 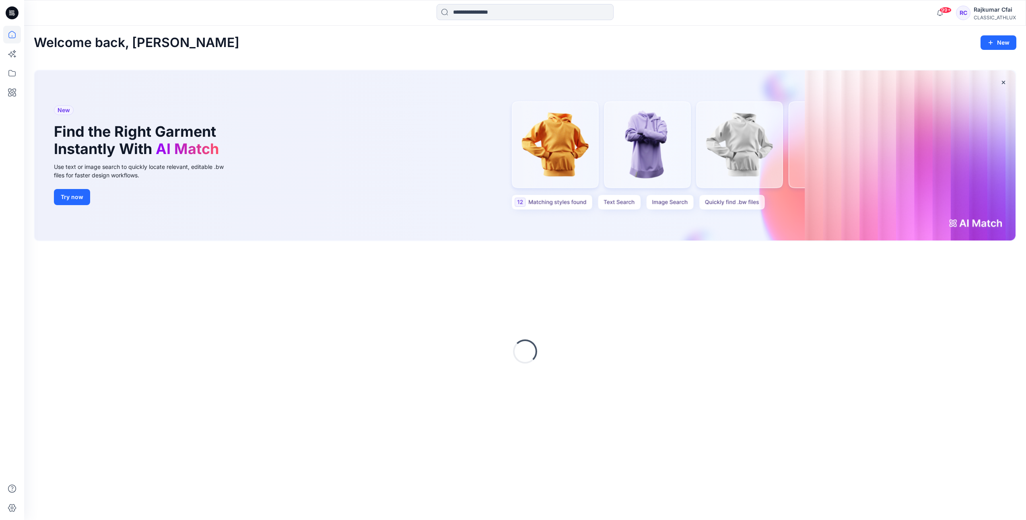 I want to click on div: Rajkumar Cfai, so click(x=995, y=10).